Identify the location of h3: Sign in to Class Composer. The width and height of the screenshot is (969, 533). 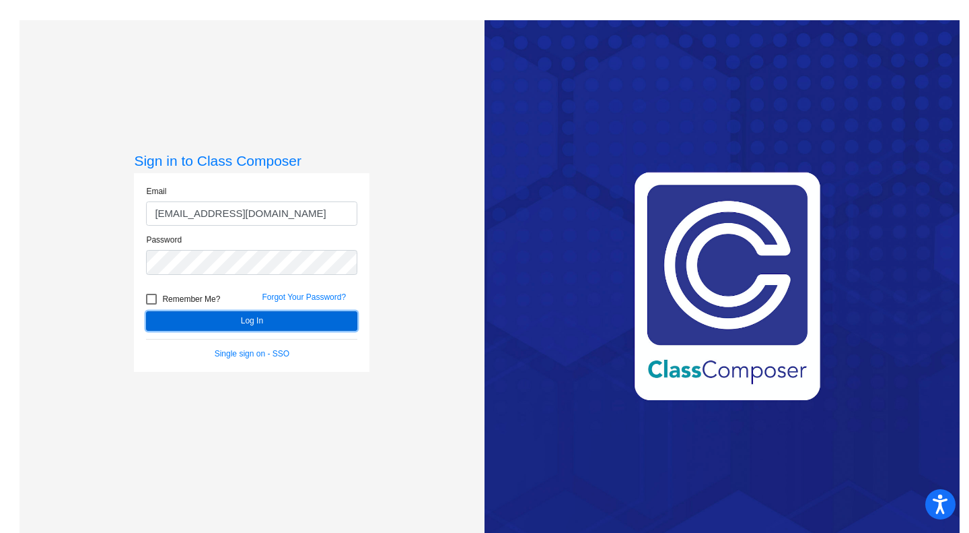
(252, 160).